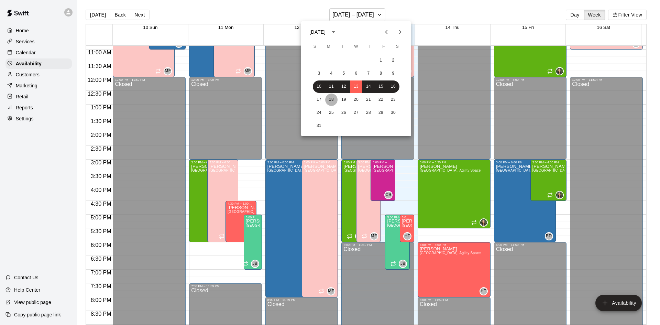 The width and height of the screenshot is (660, 325). What do you see at coordinates (368, 87) in the screenshot?
I see `button: 14` at bounding box center [368, 87].